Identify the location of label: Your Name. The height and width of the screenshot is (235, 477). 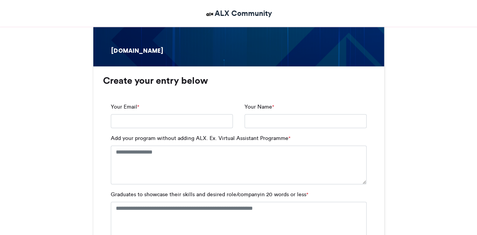
(259, 107).